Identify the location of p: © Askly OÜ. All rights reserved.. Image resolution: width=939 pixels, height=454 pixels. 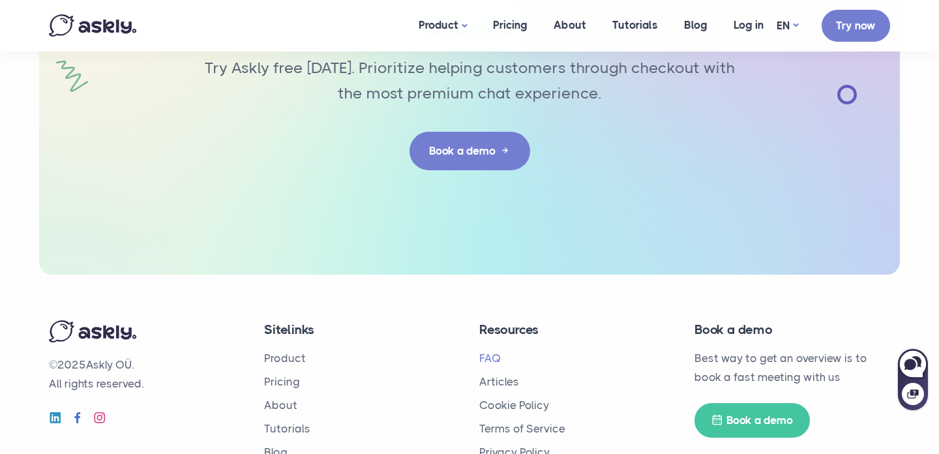
(147, 374).